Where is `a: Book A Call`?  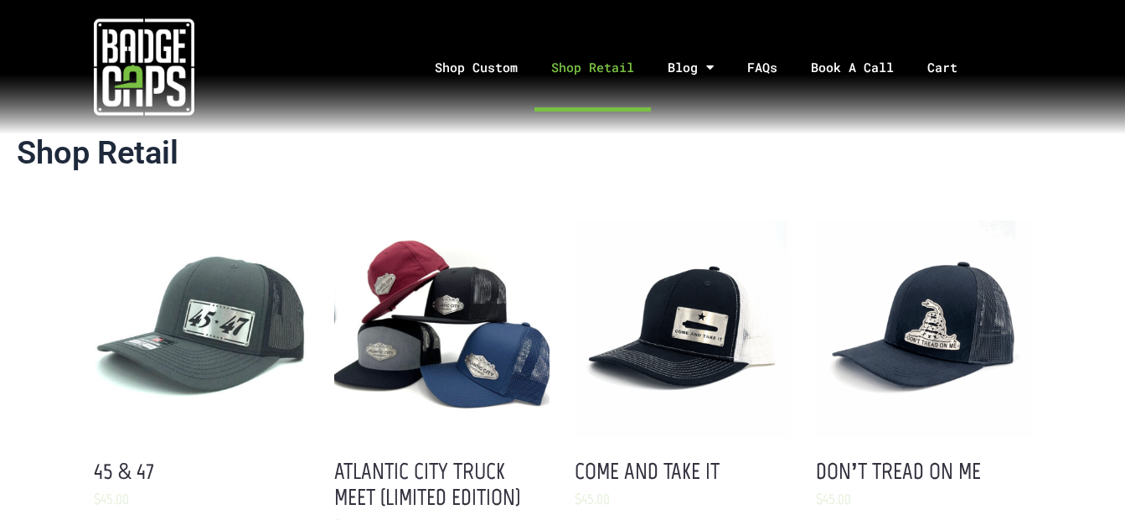
a: Book A Call is located at coordinates (852, 67).